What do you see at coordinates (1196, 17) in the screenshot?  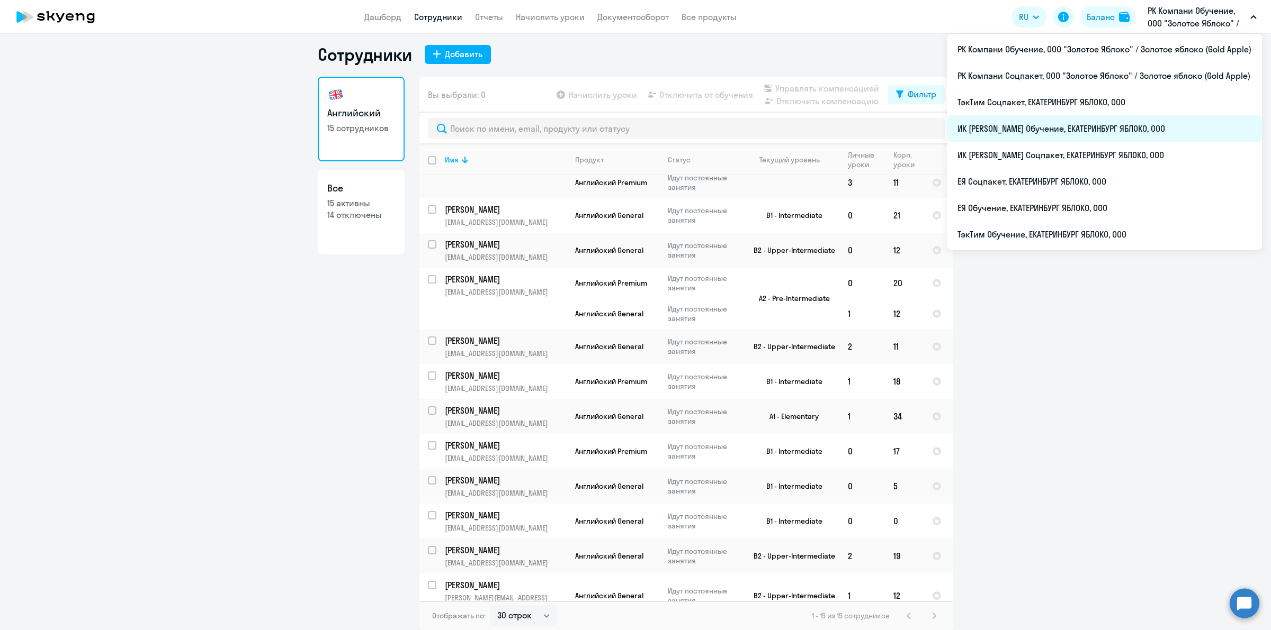 I see `p: РК Компани Обучение, ООО "Золотое Яблоко" / Золотое яблоко (Gold Apple)` at bounding box center [1196, 17].